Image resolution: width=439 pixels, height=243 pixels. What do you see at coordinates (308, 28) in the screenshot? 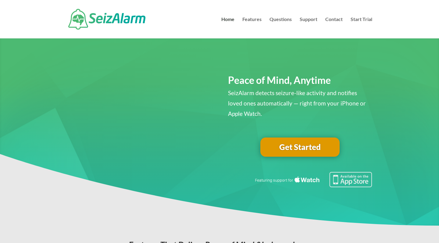
I see `a: Support` at bounding box center [308, 28].